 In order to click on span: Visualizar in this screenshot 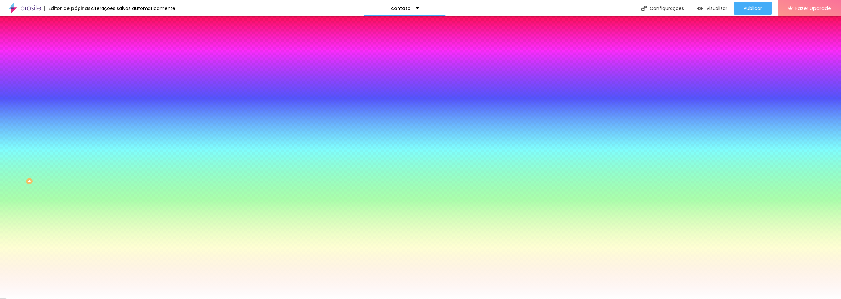, I will do `click(717, 8)`.